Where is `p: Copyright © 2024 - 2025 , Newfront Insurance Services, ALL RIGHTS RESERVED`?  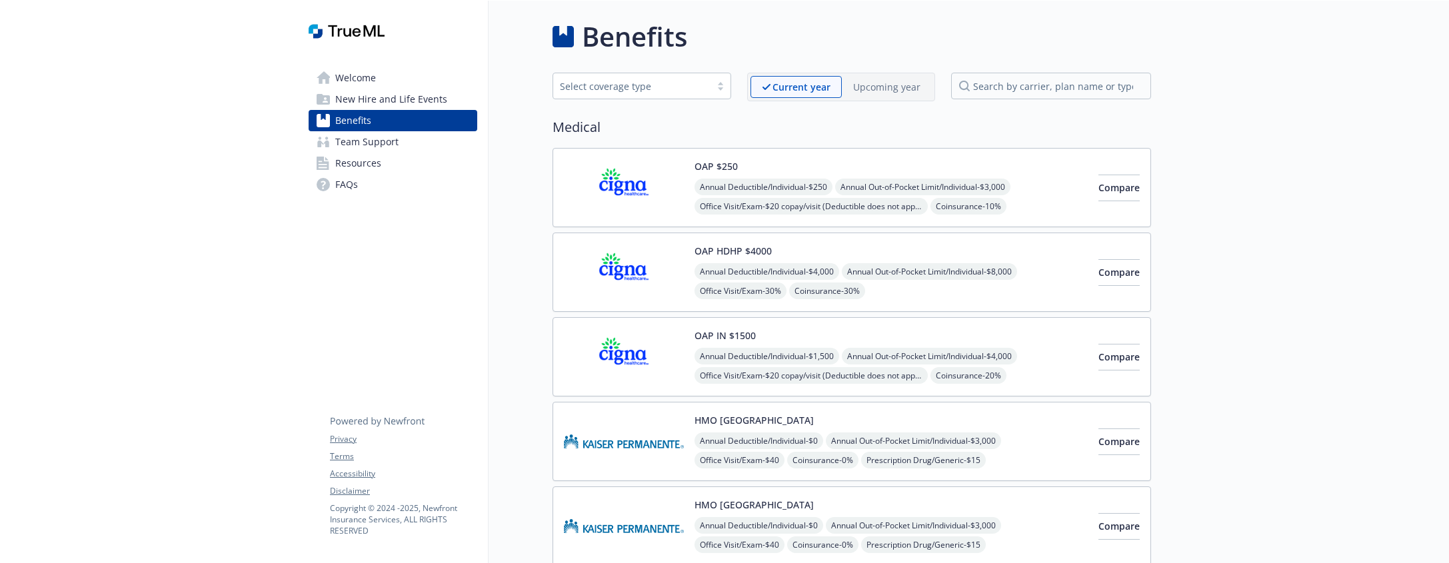 p: Copyright © 2024 - 2025 , Newfront Insurance Services, ALL RIGHTS RESERVED is located at coordinates (403, 519).